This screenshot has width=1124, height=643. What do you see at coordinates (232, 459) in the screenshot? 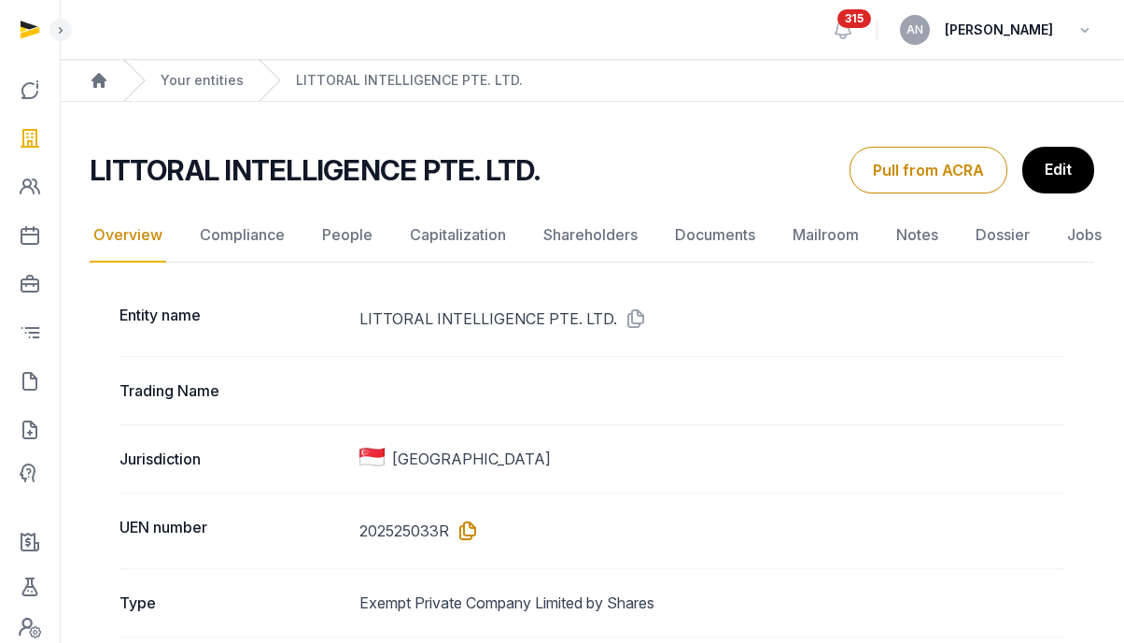
I see `dt: Jurisdiction` at bounding box center [232, 459].